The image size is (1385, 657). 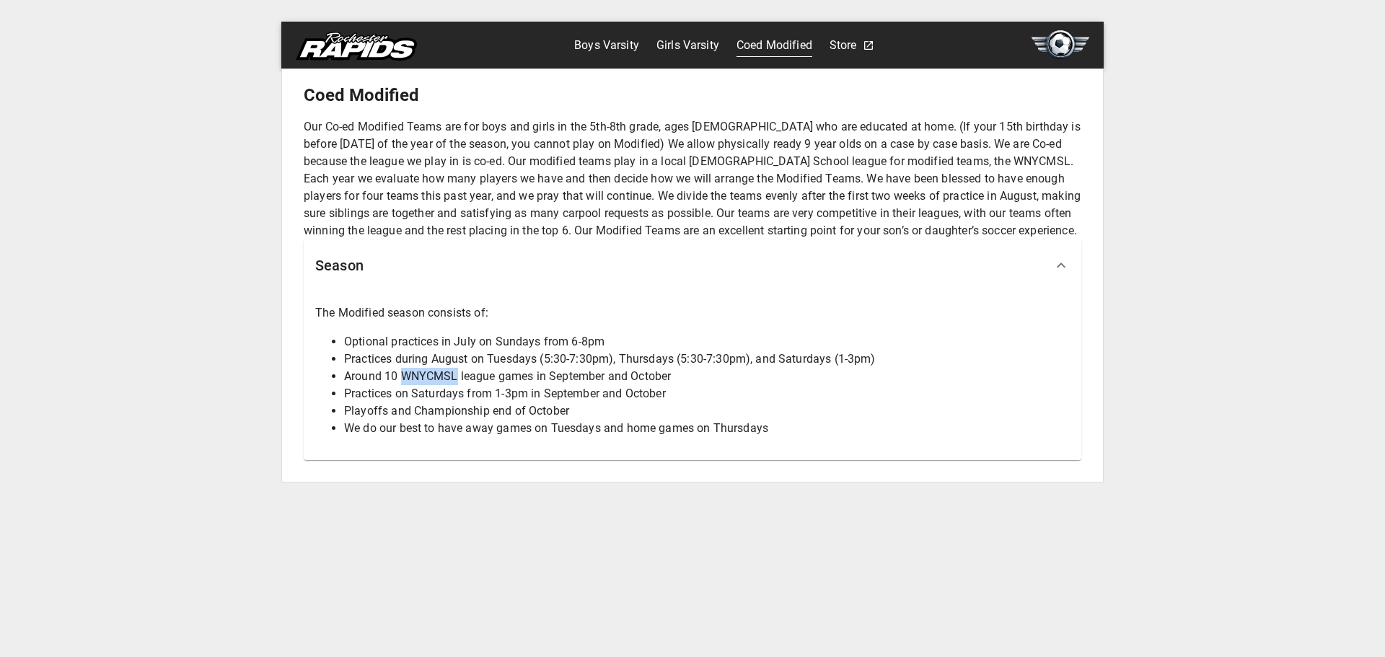 I want to click on h5: Coed Modified, so click(x=693, y=95).